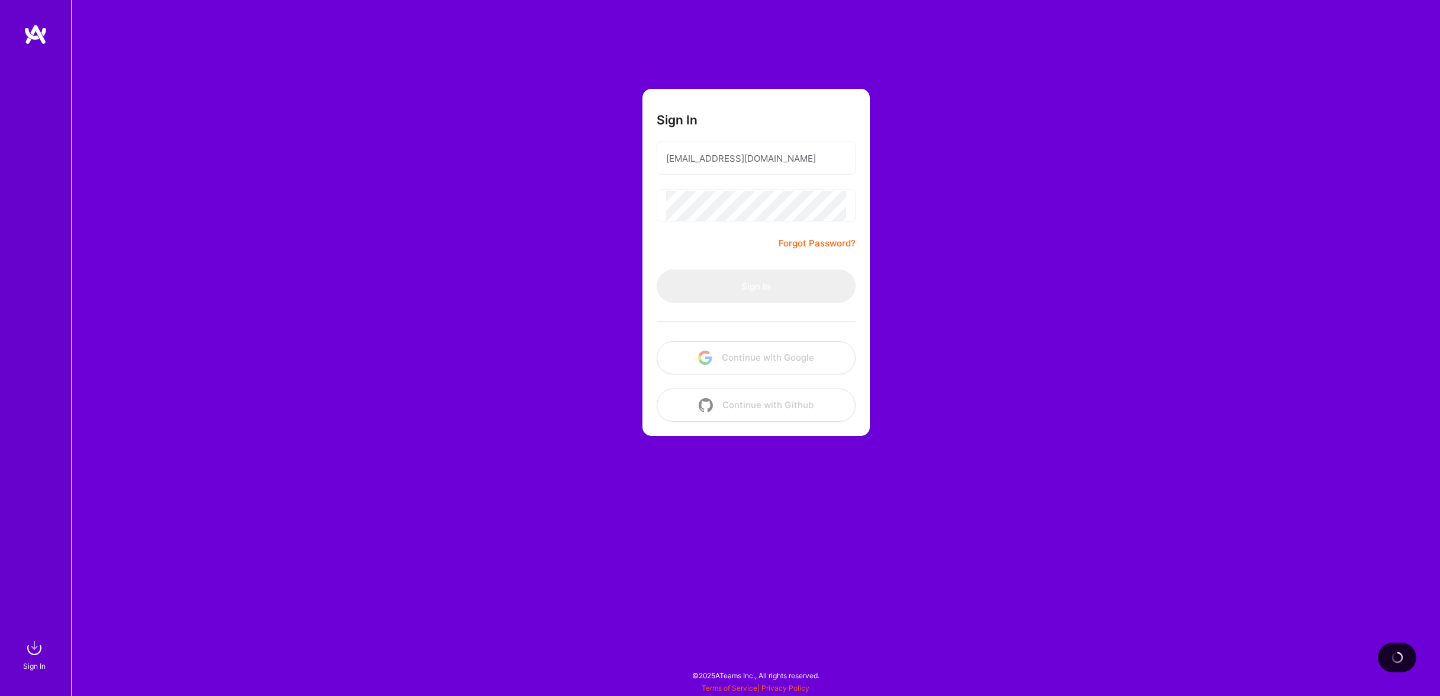 The width and height of the screenshot is (1440, 696). What do you see at coordinates (36, 34) in the screenshot?
I see `img: logo` at bounding box center [36, 34].